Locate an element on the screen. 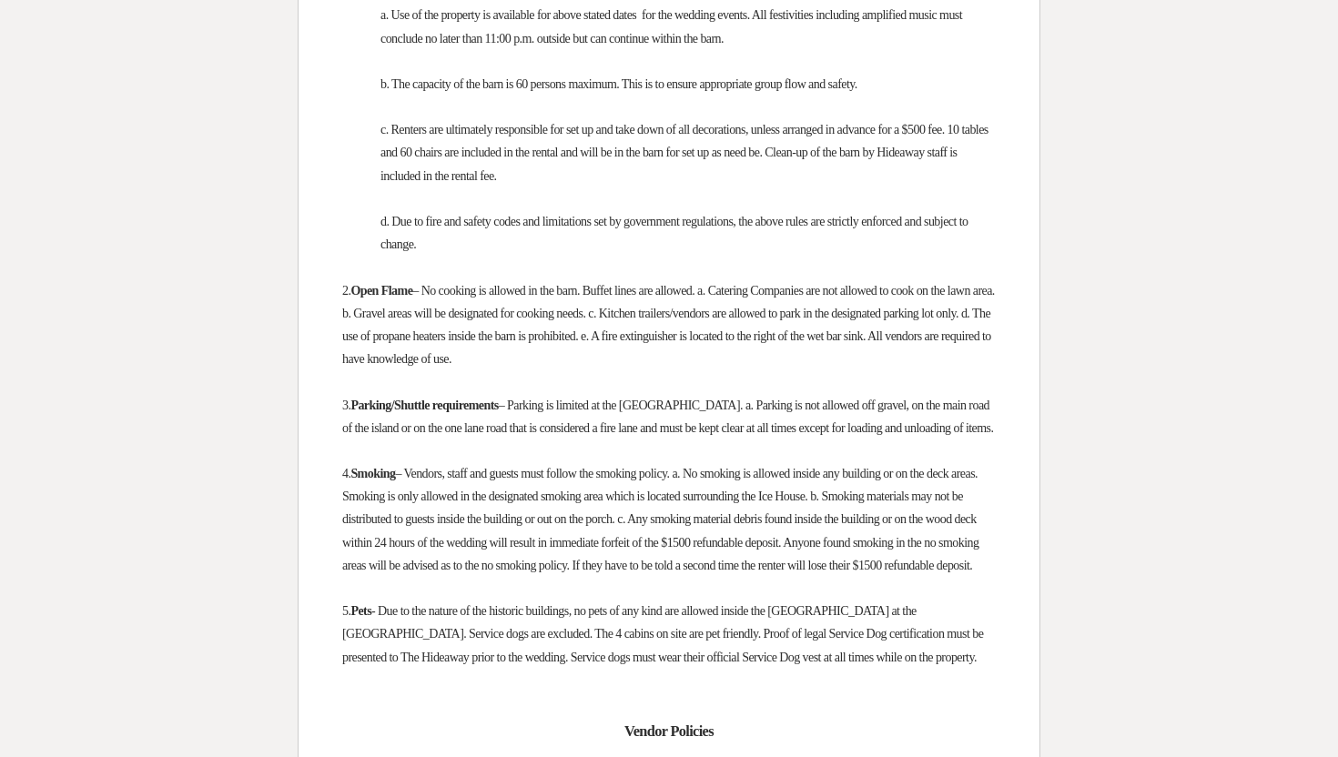 The width and height of the screenshot is (1338, 757). span: - Due to the nature of the historic buildings, no pets of any kind are allowed inside the [GEOGRA... is located at coordinates (663, 633).